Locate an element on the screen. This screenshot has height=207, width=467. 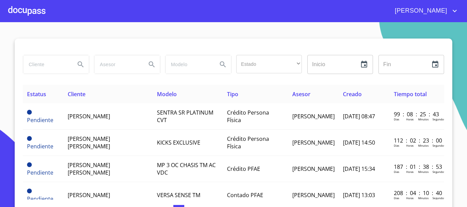
p: 208 : 04 : 10 : 40 is located at coordinates (416, 193).